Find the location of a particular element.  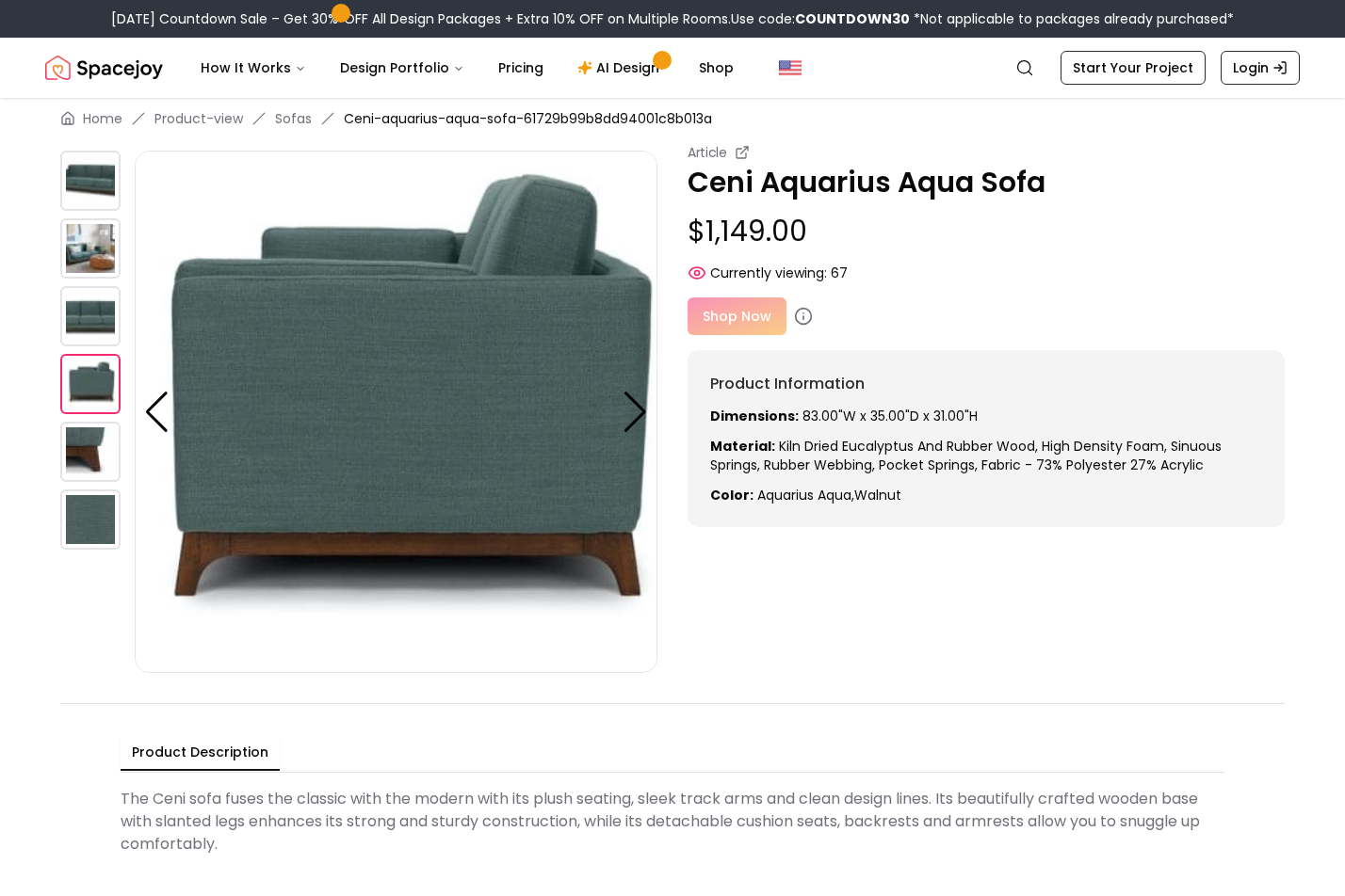

img: https://storage.googleapis.com/spacejoy-main/assets/61729b99b8dd94001c8b013a/product_4_ie85llpala7 is located at coordinates (90, 452).